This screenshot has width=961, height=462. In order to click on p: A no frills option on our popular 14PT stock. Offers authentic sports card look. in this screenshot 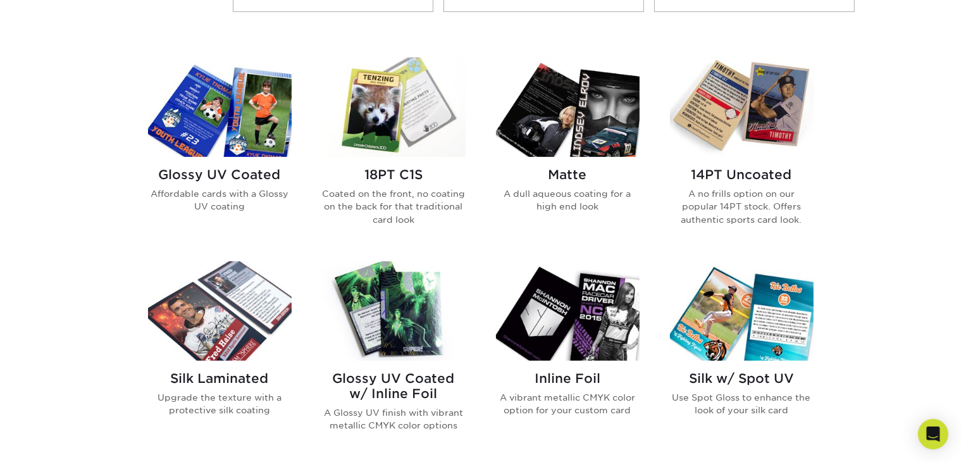, I will do `click(742, 206)`.